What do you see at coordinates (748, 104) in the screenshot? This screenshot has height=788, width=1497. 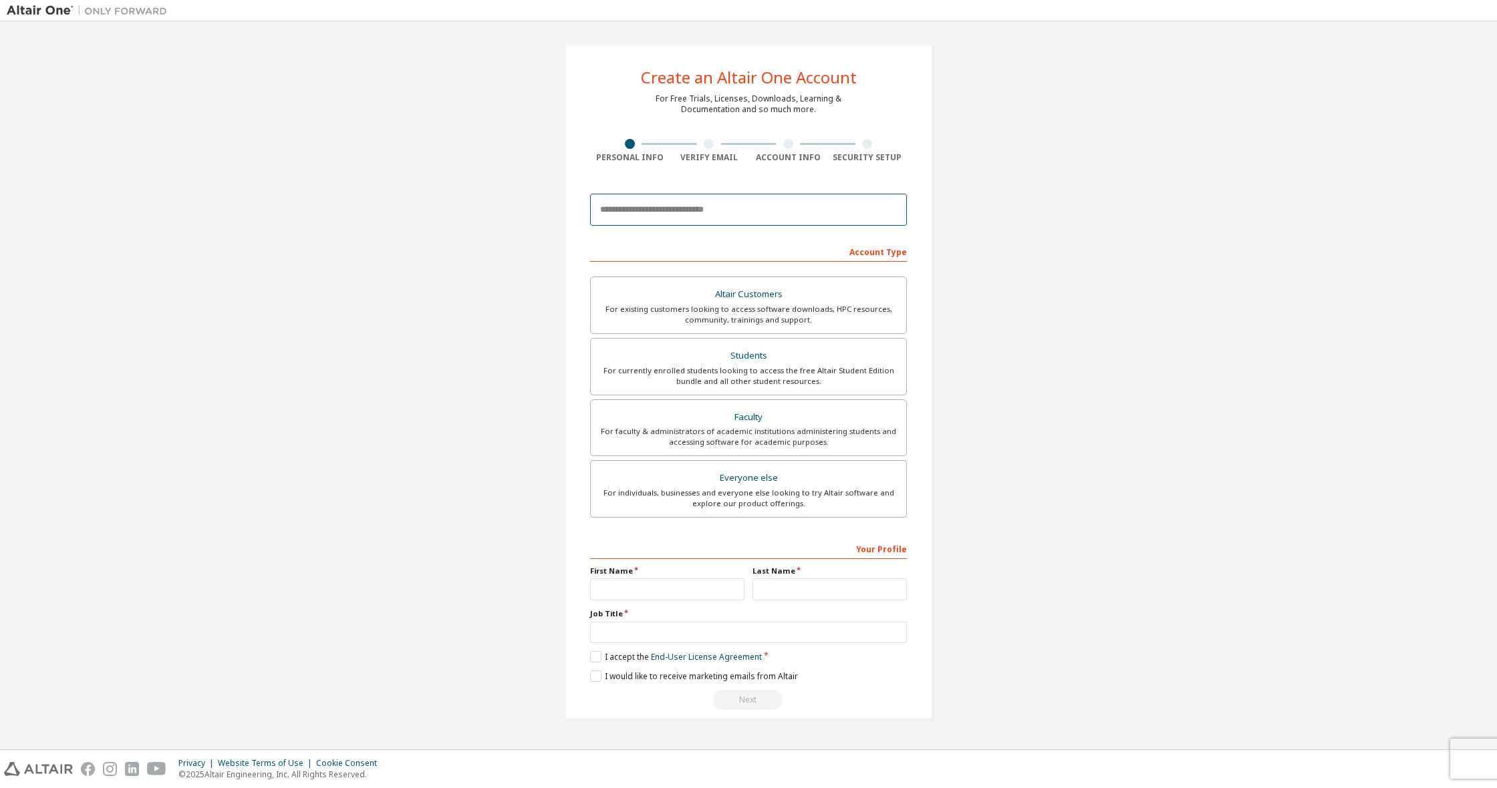 I see `div: For Free Trials, Licenses, Downloads, Learning & Documentation and so much more.` at bounding box center [748, 104].